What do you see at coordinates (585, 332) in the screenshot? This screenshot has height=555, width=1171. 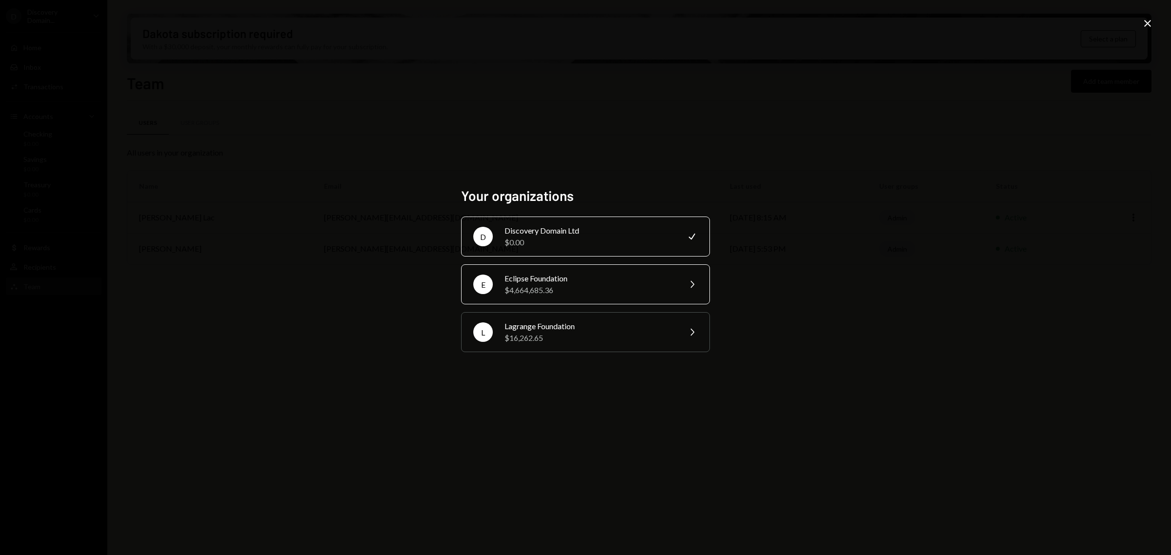 I see `button: LLagrange Foundation$16,262.65` at bounding box center [585, 332].